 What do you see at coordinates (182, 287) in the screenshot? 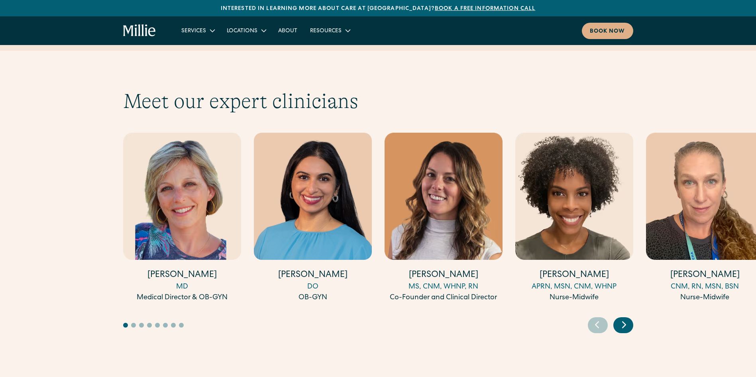
I see `div: MD` at bounding box center [182, 287].